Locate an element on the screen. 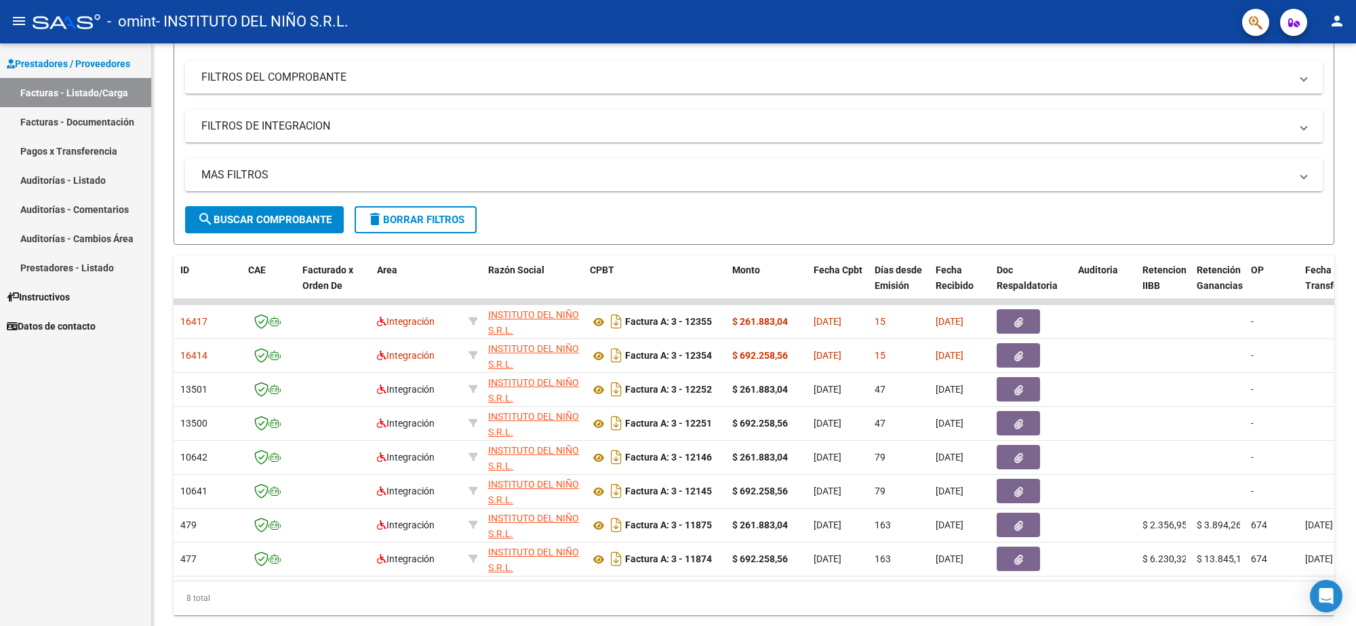 This screenshot has width=1356, height=626. div: 8 total is located at coordinates (754, 598).